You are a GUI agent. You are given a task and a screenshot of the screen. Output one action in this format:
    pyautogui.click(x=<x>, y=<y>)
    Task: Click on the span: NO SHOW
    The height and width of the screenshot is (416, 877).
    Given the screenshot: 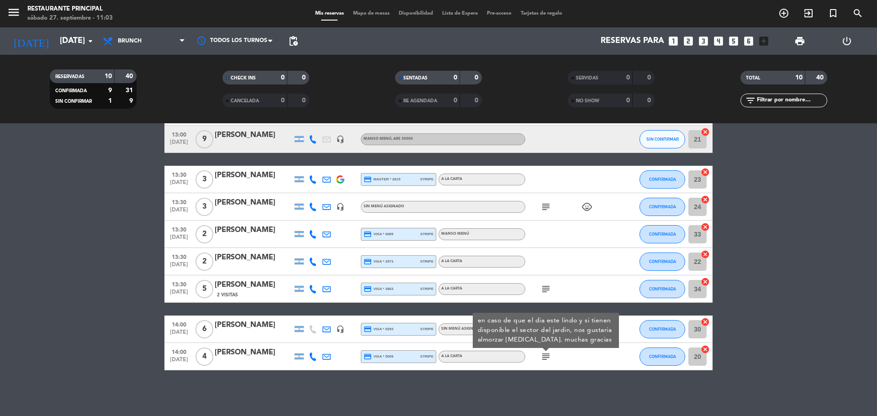 What is the action you would take?
    pyautogui.click(x=587, y=101)
    